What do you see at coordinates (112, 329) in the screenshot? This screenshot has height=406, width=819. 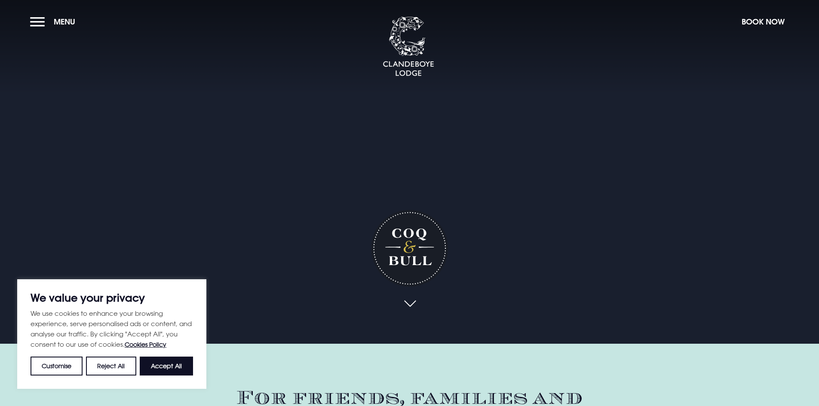 I see `p: We use cookies to enhance your browsing experience, serve personalised ads or content, and analys...` at bounding box center [112, 329].